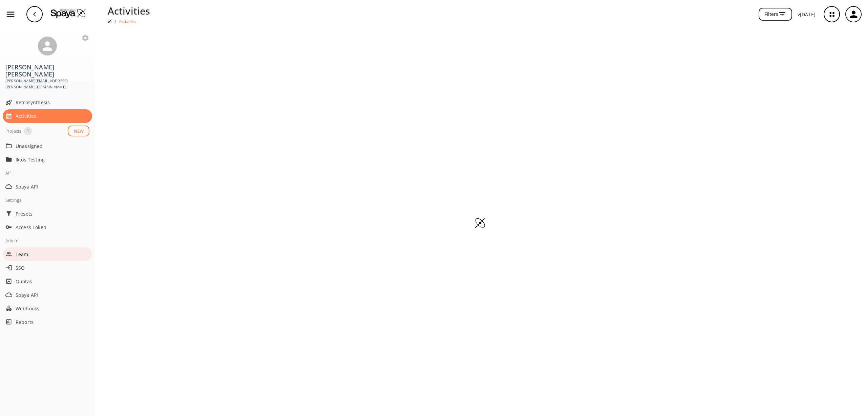 This screenshot has height=419, width=867. What do you see at coordinates (68, 13) in the screenshot?
I see `img: Logo Spaya` at bounding box center [68, 13].